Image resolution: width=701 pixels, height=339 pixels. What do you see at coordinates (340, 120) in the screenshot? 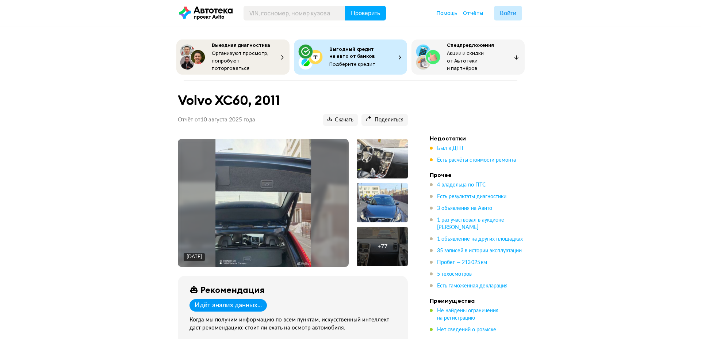
I see `button: Скачать` at bounding box center [340, 120].